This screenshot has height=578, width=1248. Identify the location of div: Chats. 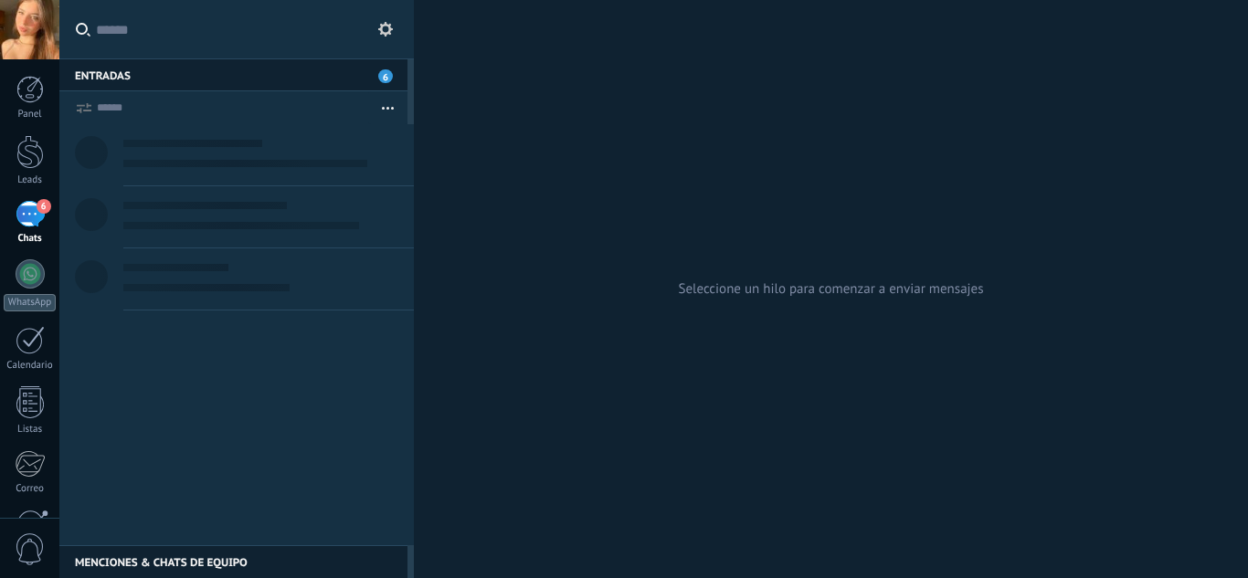
(30, 238).